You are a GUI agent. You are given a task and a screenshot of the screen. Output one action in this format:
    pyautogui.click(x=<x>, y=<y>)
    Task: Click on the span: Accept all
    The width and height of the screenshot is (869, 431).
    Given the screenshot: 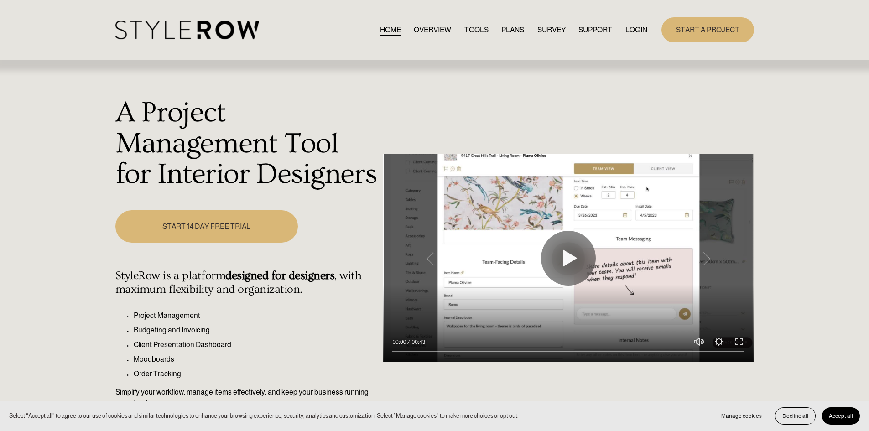 What is the action you would take?
    pyautogui.click(x=841, y=416)
    